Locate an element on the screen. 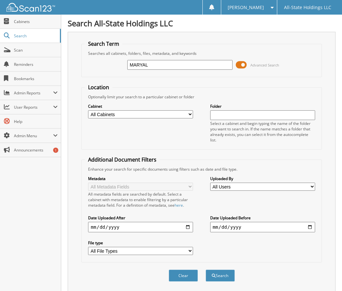 Image resolution: width=342 pixels, height=291 pixels. label: Uploaded By is located at coordinates (263, 178).